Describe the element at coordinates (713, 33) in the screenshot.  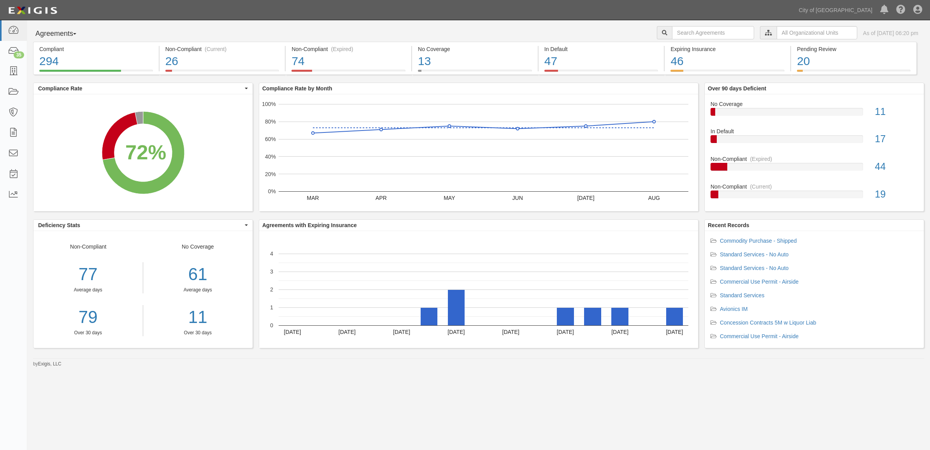
I see `input: Search Agreements` at that location.